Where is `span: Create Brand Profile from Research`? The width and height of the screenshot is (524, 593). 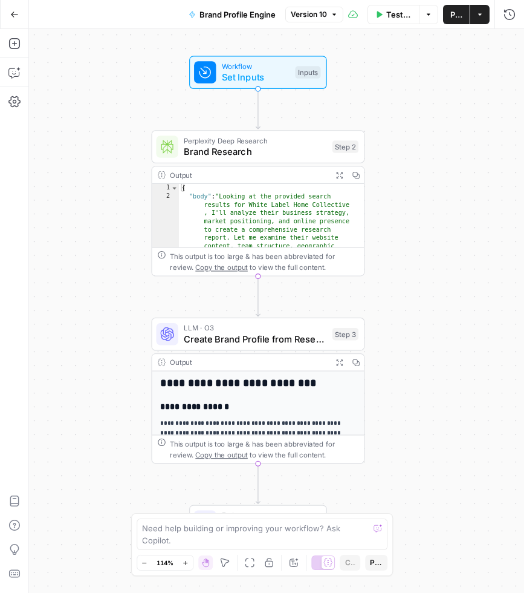
span: Create Brand Profile from Research is located at coordinates (255, 339).